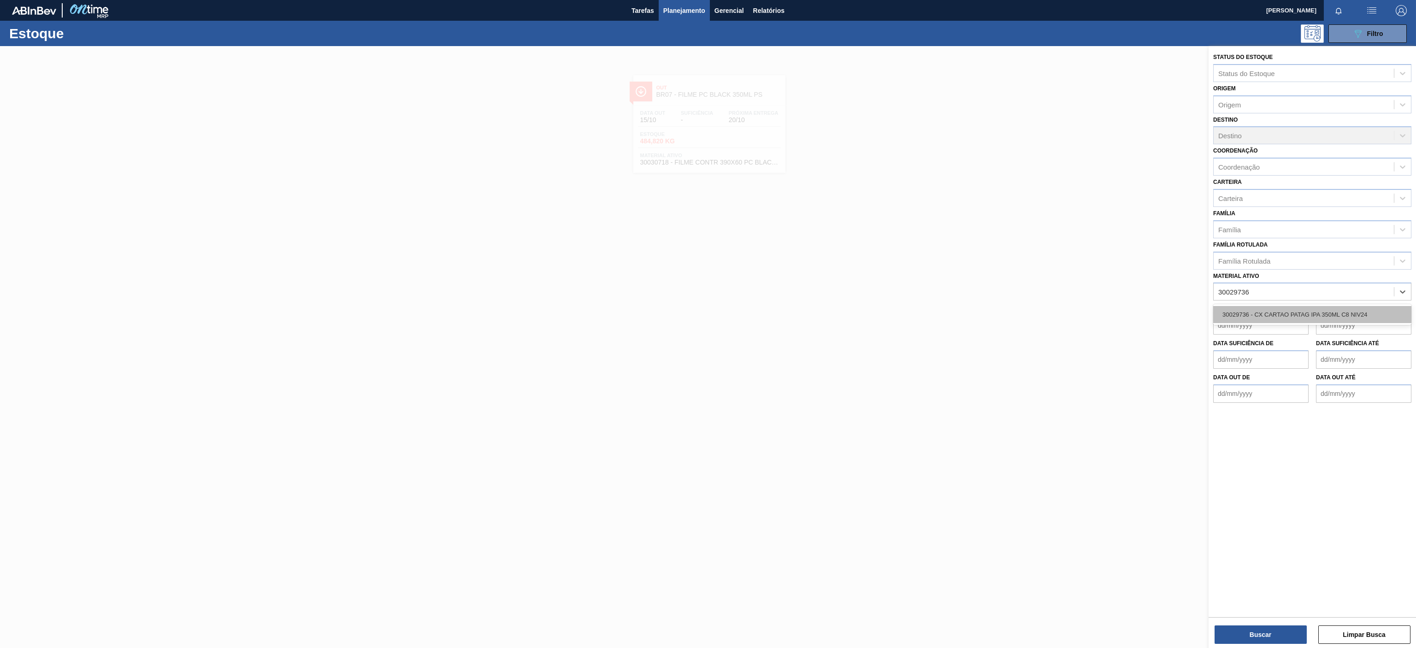 Image resolution: width=1416 pixels, height=648 pixels. What do you see at coordinates (684, 11) in the screenshot?
I see `span: Planejamento` at bounding box center [684, 11].